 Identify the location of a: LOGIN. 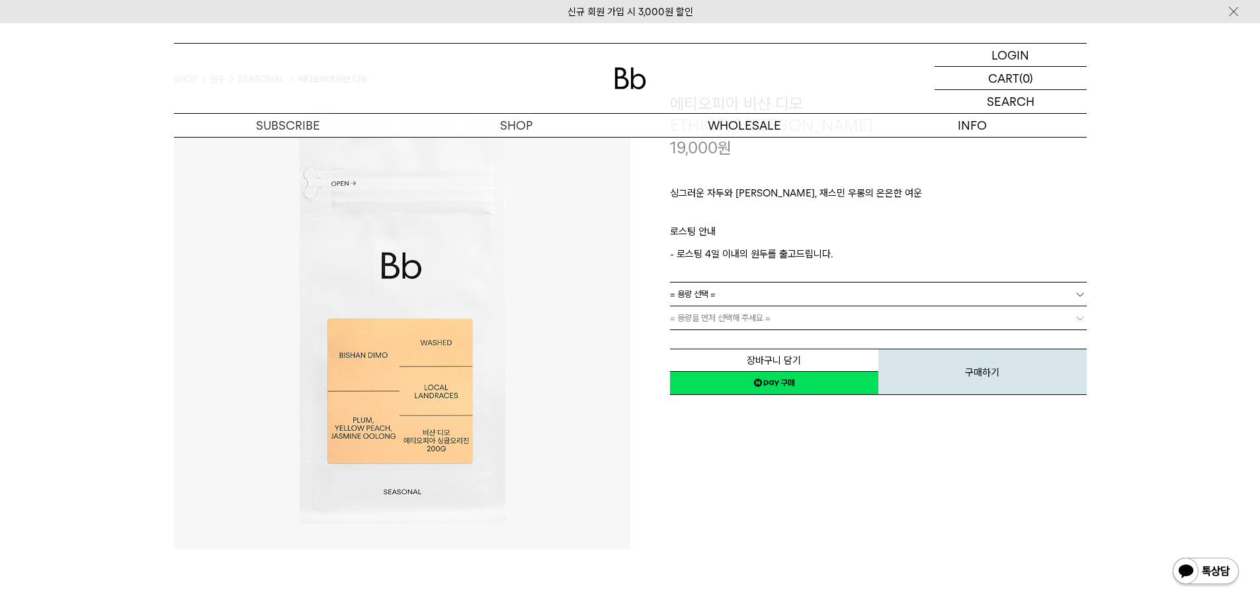
(1010, 55).